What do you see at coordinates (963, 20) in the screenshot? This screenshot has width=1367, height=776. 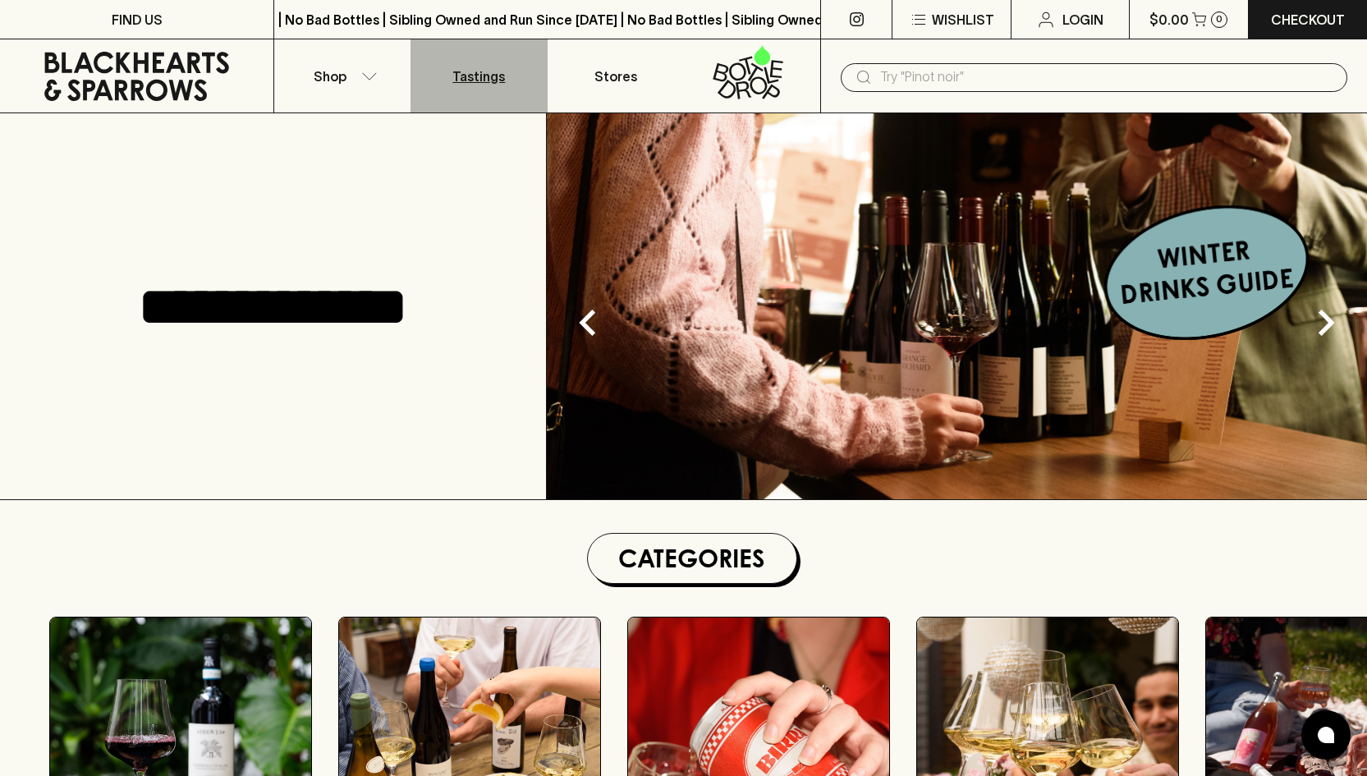 I see `p: Wishlist` at bounding box center [963, 20].